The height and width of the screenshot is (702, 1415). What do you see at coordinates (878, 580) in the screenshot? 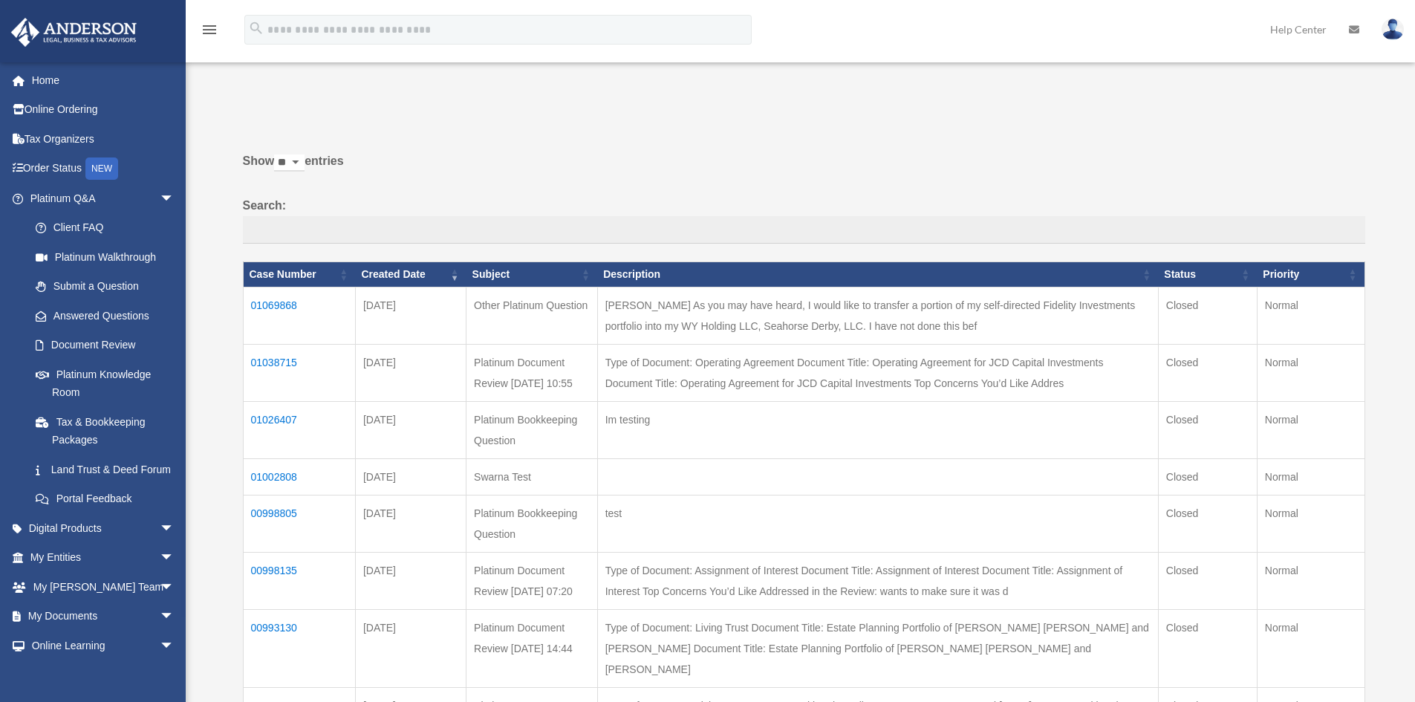
I see `td: Type of Document: Assignment of Interest Document Title: Assignment of Interest Document Title: A...` at bounding box center [878, 580].